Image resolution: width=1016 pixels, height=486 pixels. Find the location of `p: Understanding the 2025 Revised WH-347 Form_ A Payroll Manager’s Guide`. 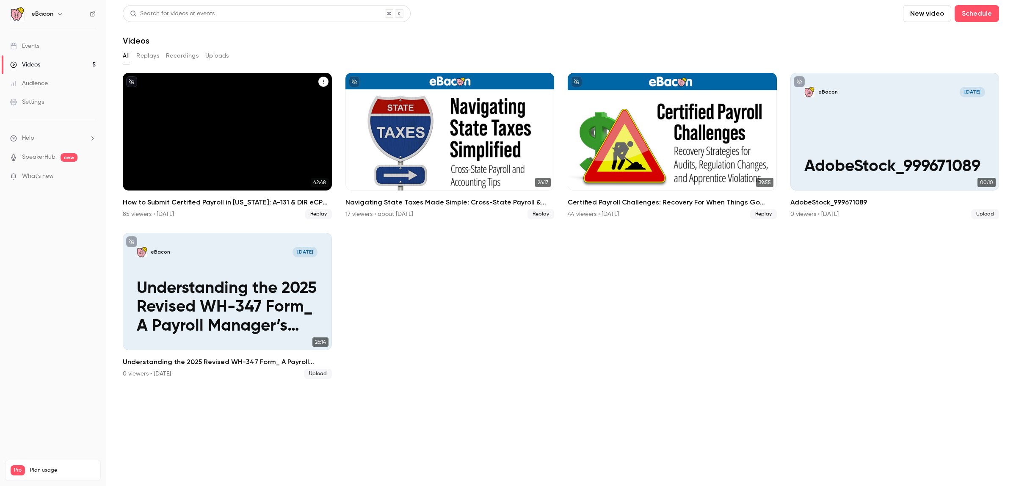

p: Understanding the 2025 Revised WH-347 Form_ A Payroll Manager’s Guide is located at coordinates (227, 308).